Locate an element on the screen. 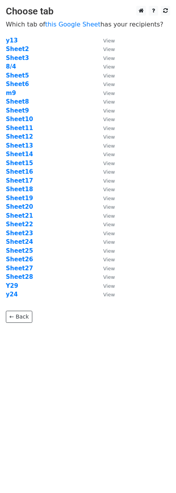  a: Sheet24 is located at coordinates (19, 242).